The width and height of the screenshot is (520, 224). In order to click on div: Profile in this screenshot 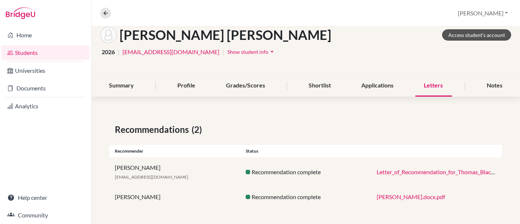, I will do `click(186, 86)`.